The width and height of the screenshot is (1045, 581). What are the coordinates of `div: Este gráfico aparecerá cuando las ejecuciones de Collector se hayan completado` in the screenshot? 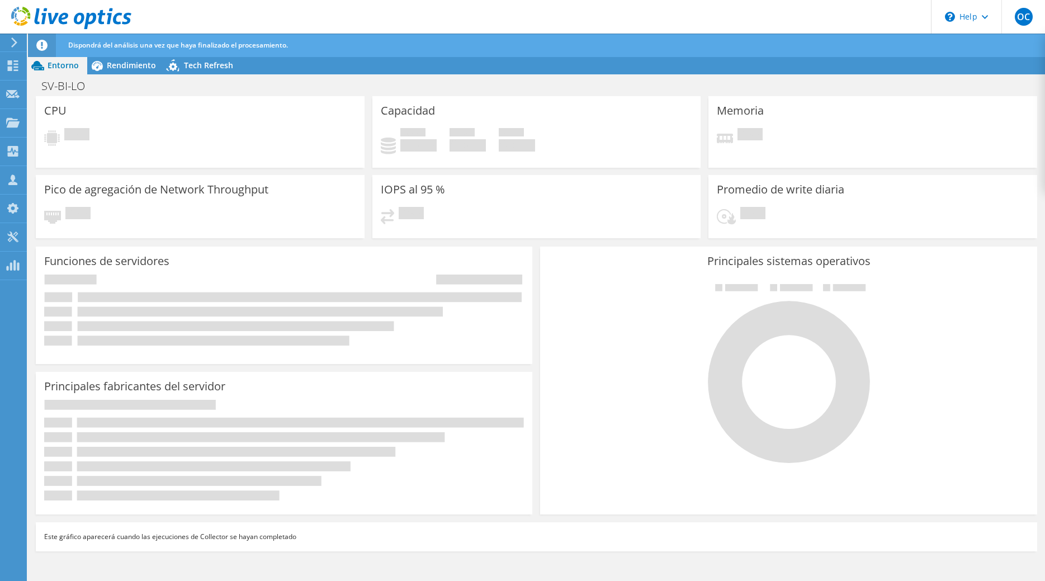 It's located at (536, 537).